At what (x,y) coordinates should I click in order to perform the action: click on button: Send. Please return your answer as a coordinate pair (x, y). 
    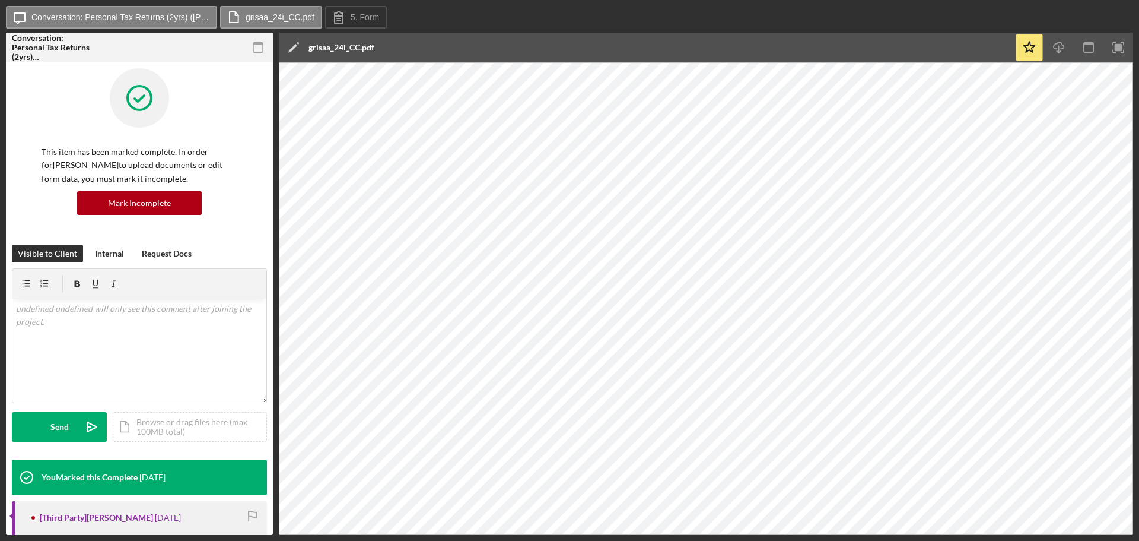
    Looking at the image, I should click on (59, 427).